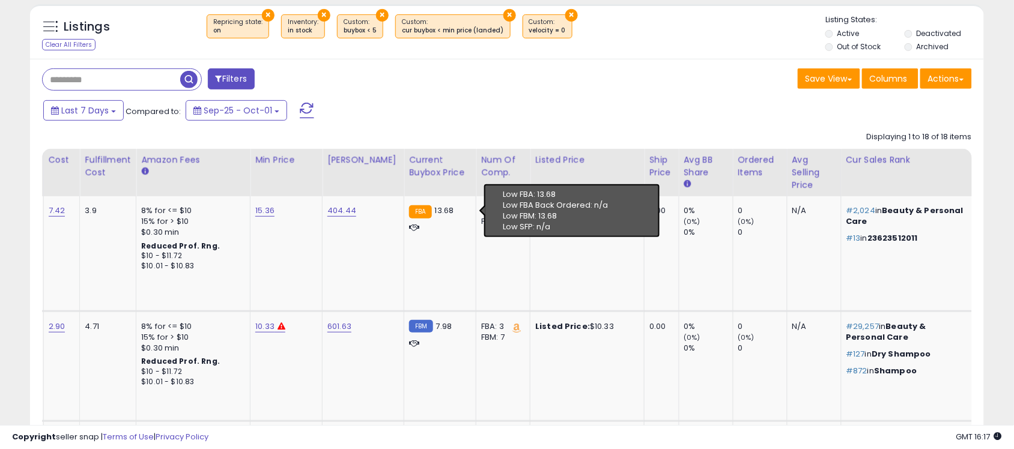 The height and width of the screenshot is (449, 1014). I want to click on label: Deactivated, so click(939, 33).